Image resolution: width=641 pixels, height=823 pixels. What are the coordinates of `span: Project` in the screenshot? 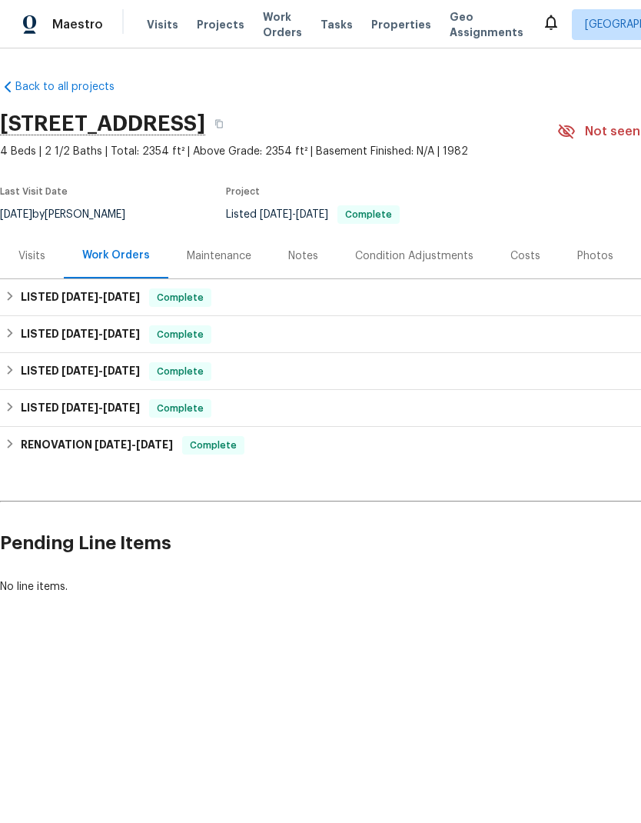 It's located at (243, 191).